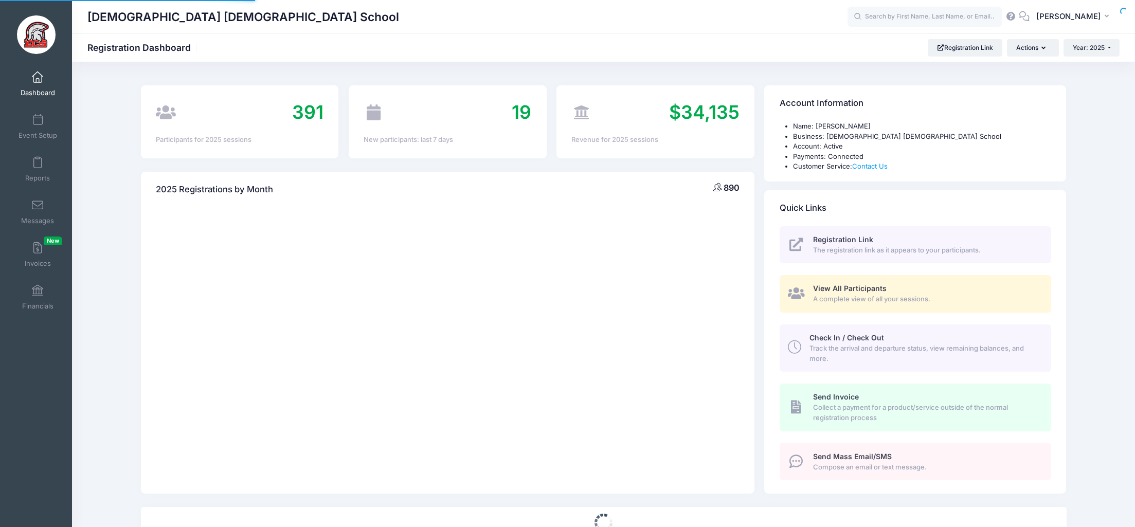 The height and width of the screenshot is (527, 1135). What do you see at coordinates (38, 84) in the screenshot?
I see `a: Dashboard` at bounding box center [38, 84].